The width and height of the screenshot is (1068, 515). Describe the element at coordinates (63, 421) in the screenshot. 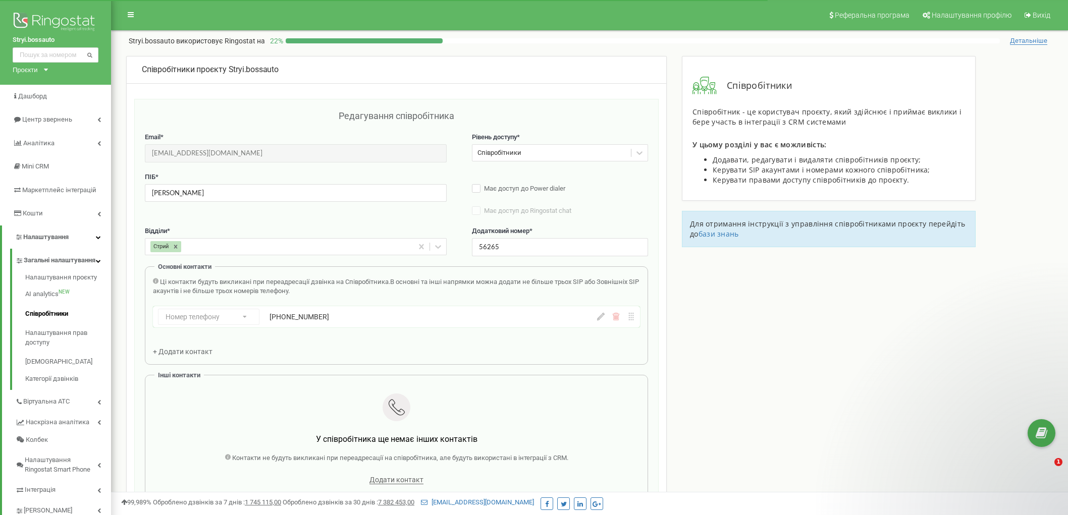

I see `a: Наскрізна аналітика` at that location.